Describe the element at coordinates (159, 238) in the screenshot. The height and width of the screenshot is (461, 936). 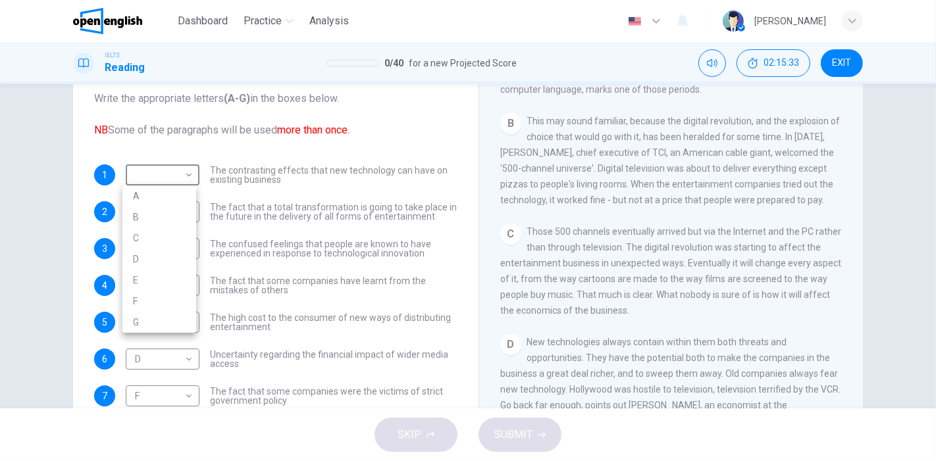
I see `li: C` at that location.